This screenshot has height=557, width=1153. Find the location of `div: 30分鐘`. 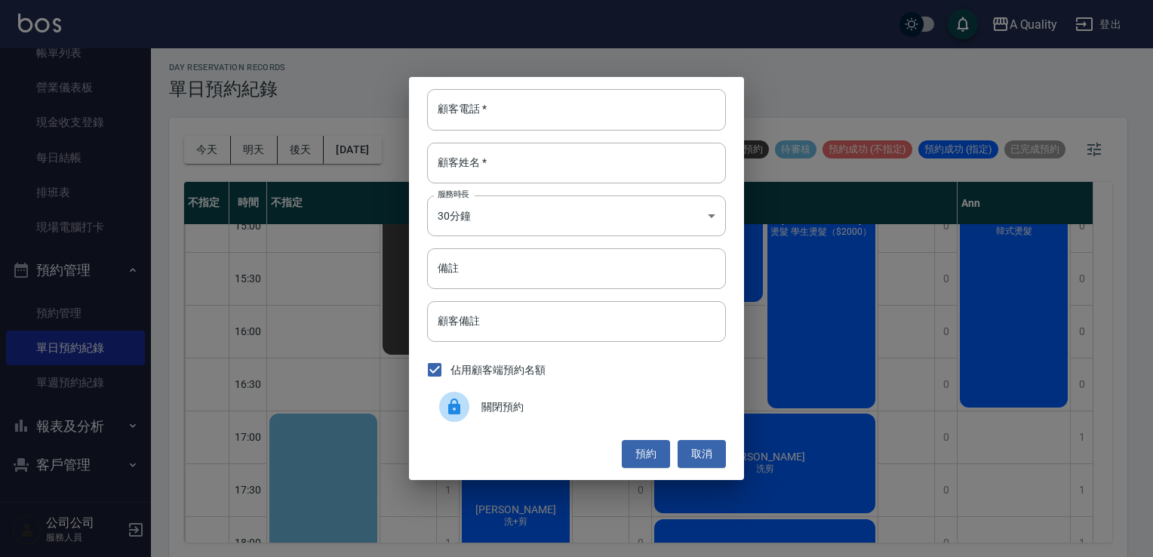

div: 30分鐘 is located at coordinates (576, 216).